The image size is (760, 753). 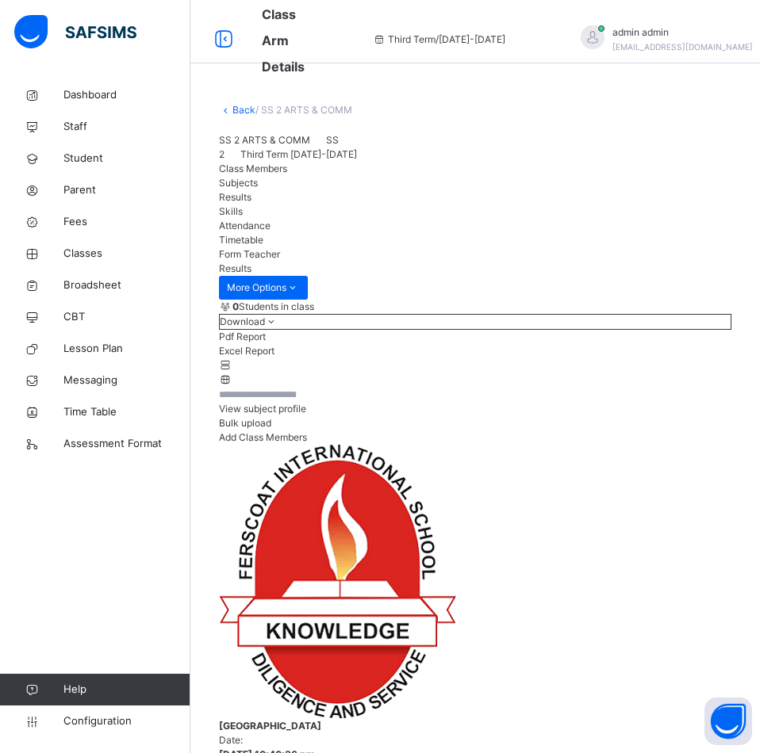 I want to click on span: CBT, so click(x=127, y=317).